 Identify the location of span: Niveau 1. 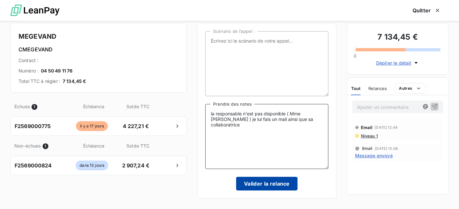
(369, 136).